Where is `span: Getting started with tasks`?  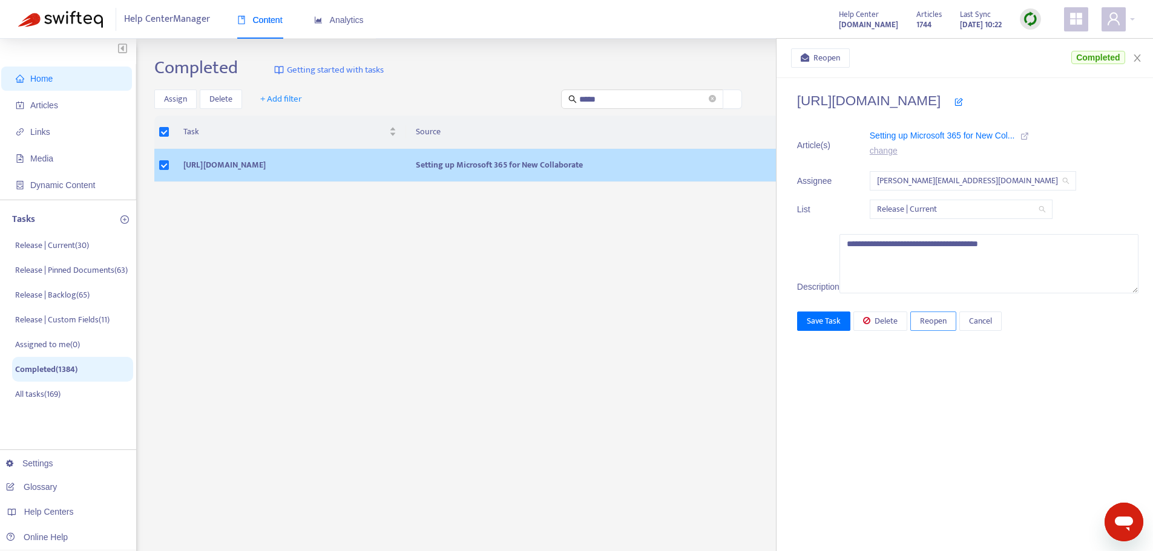 span: Getting started with tasks is located at coordinates (335, 70).